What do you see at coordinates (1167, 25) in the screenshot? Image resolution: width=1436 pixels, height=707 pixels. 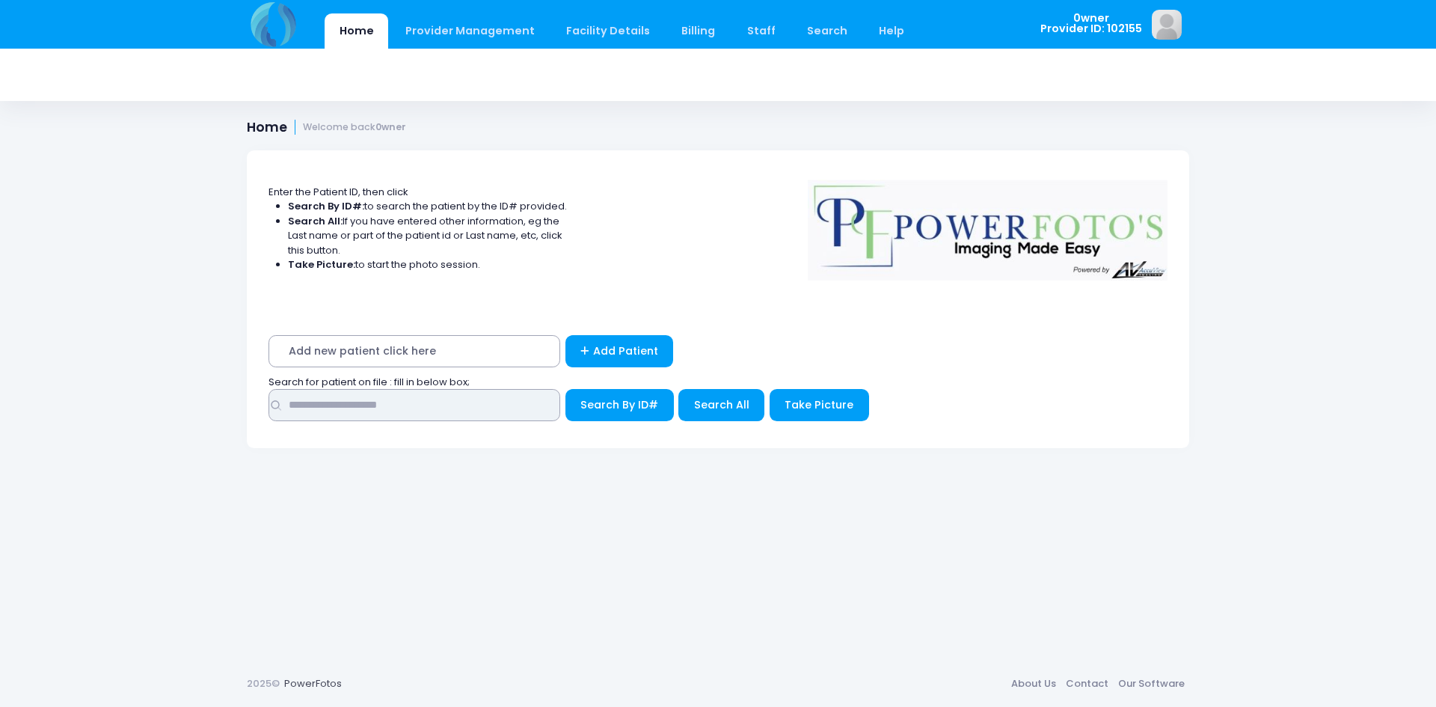 I see `img: image` at bounding box center [1167, 25].